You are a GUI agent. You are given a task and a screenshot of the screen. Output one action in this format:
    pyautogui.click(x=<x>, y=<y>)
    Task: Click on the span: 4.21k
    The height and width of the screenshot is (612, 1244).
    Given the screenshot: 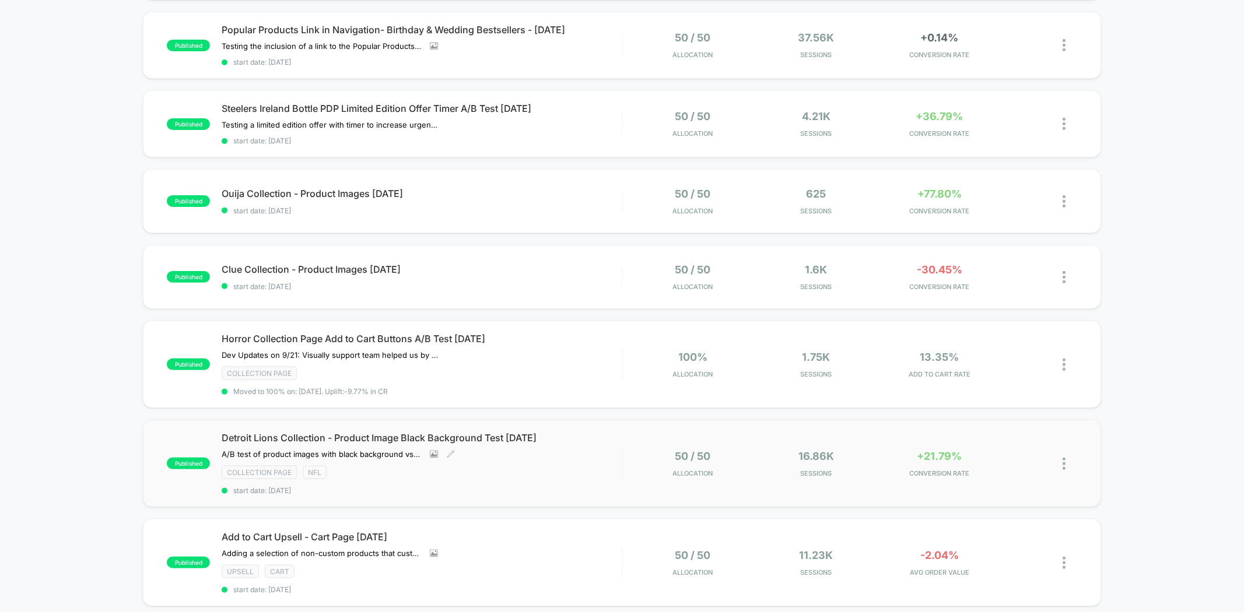 What is the action you would take?
    pyautogui.click(x=816, y=116)
    